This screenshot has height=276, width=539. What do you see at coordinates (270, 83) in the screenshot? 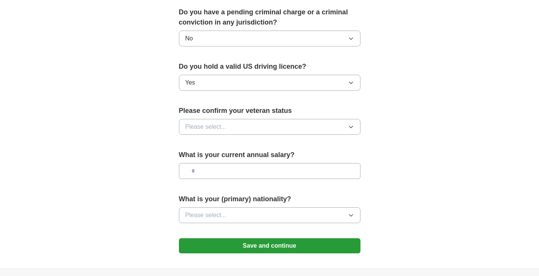
I see `button: Yes` at bounding box center [270, 83].